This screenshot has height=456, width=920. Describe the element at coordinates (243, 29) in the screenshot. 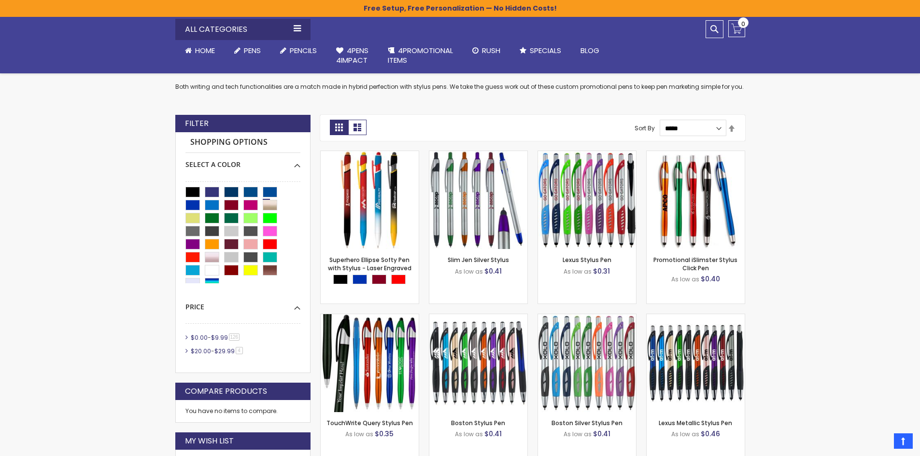

I see `div: All Categories` at that location.